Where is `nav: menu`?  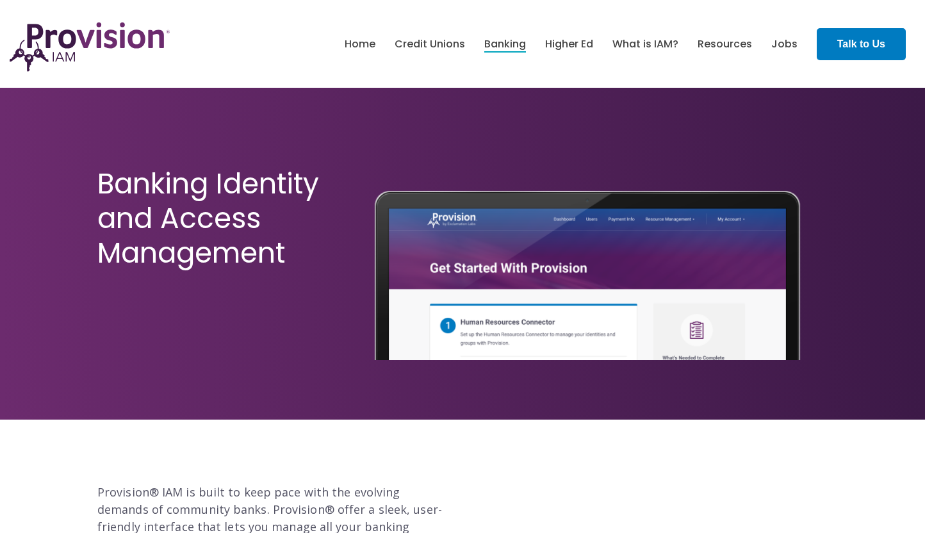
nav: menu is located at coordinates (571, 44).